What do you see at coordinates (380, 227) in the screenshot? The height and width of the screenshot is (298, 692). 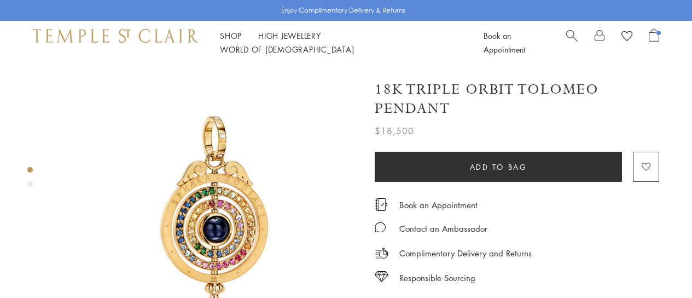 I see `img: MessageIcon-01_2.svg` at bounding box center [380, 227].